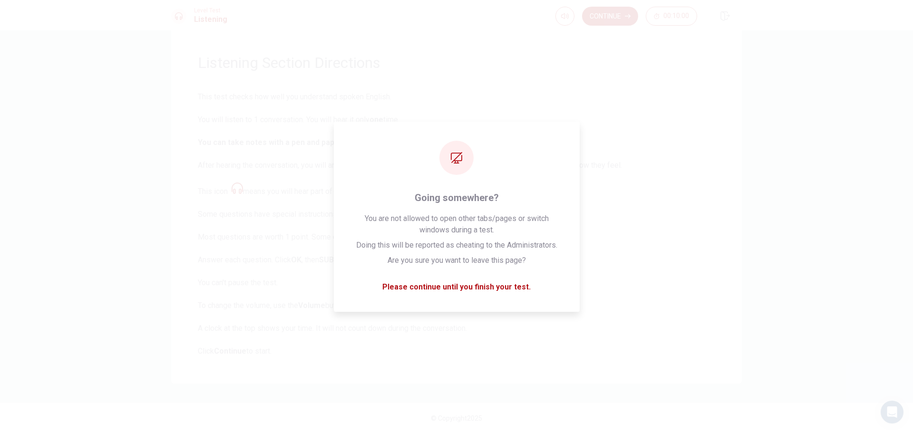 This screenshot has height=433, width=913. I want to click on h1: Listening, so click(211, 19).